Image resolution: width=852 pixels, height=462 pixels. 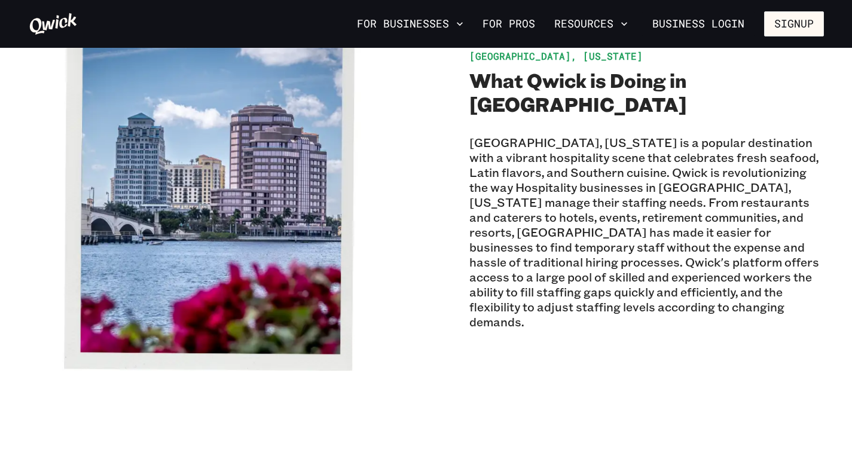 I want to click on img: Tampa Image, so click(x=206, y=194).